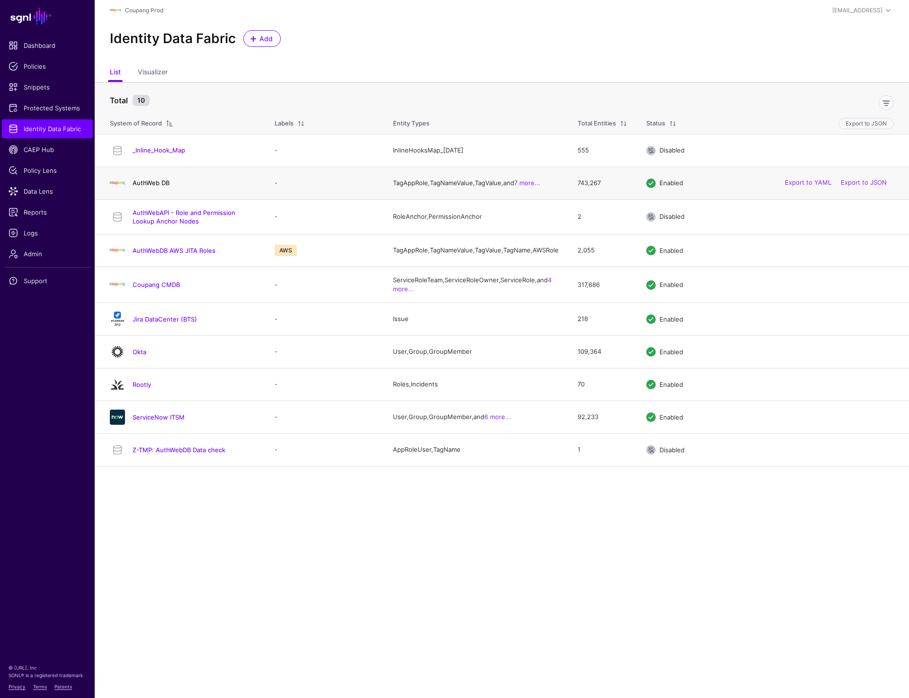  Describe the element at coordinates (47, 170) in the screenshot. I see `a: Policy Lens` at that location.